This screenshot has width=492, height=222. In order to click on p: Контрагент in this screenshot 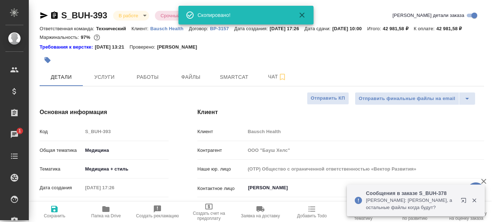, I will do `click(221, 150)`.